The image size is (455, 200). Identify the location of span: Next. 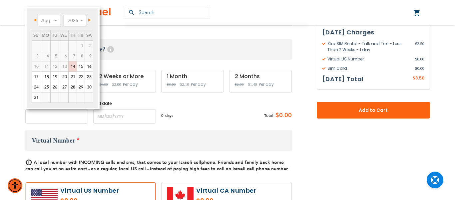
(90, 20).